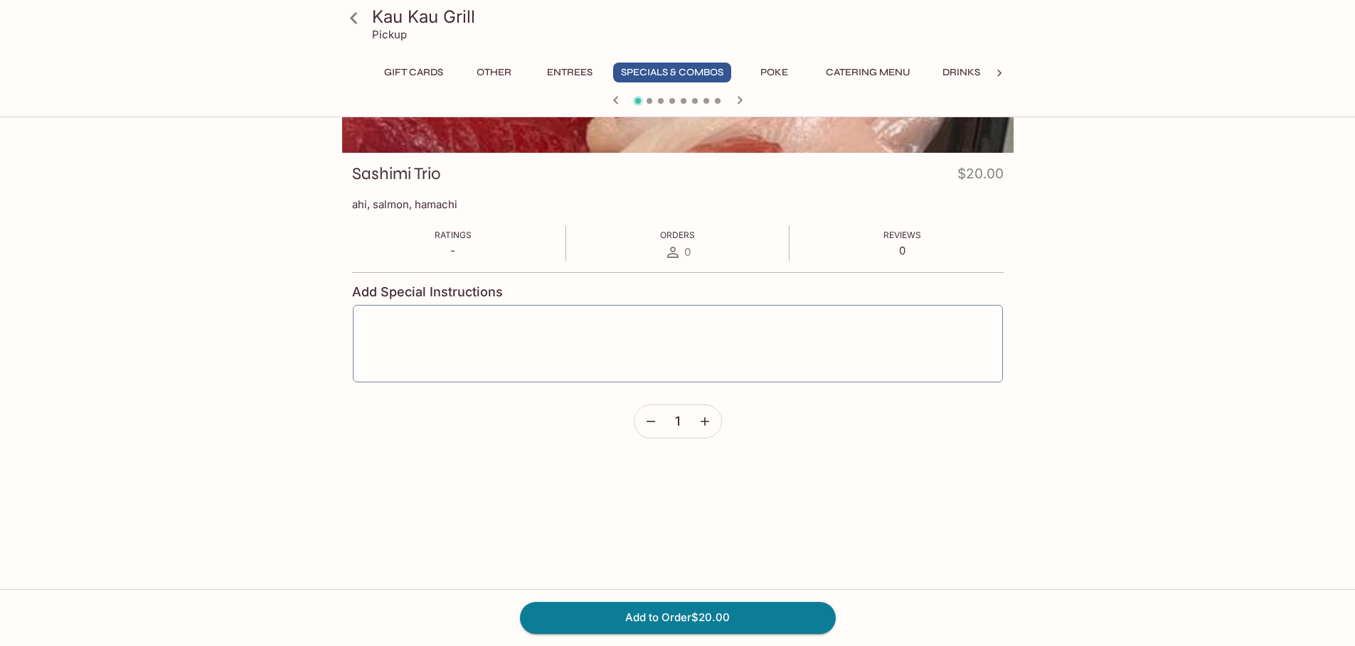 Image resolution: width=1355 pixels, height=646 pixels. Describe the element at coordinates (413, 73) in the screenshot. I see `button: Gift Cards` at that location.